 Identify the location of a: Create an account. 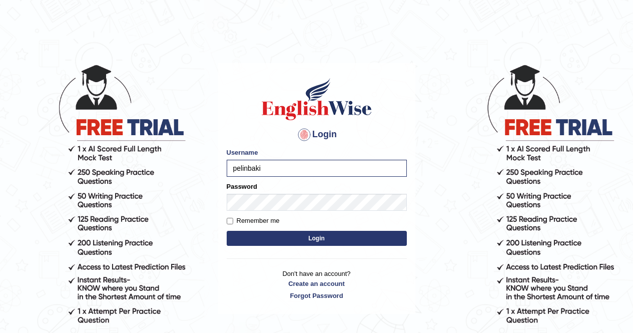
(317, 283).